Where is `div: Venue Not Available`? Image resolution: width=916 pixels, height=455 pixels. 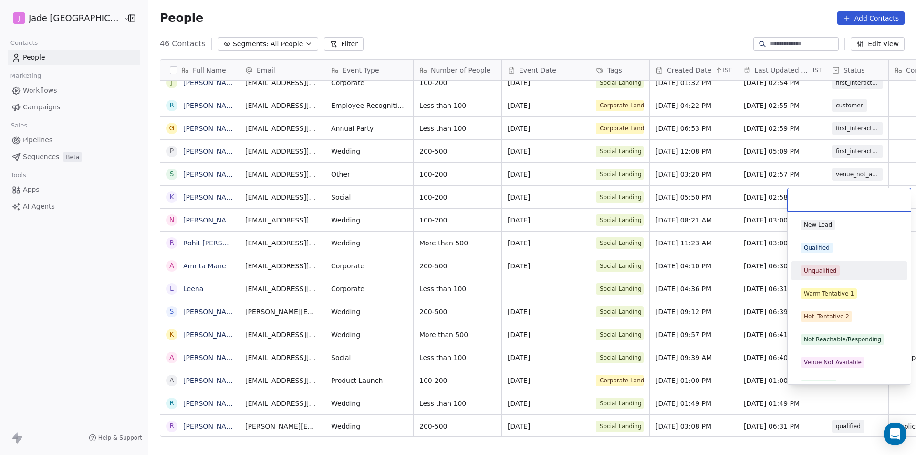
div: Venue Not Available is located at coordinates (833, 362).